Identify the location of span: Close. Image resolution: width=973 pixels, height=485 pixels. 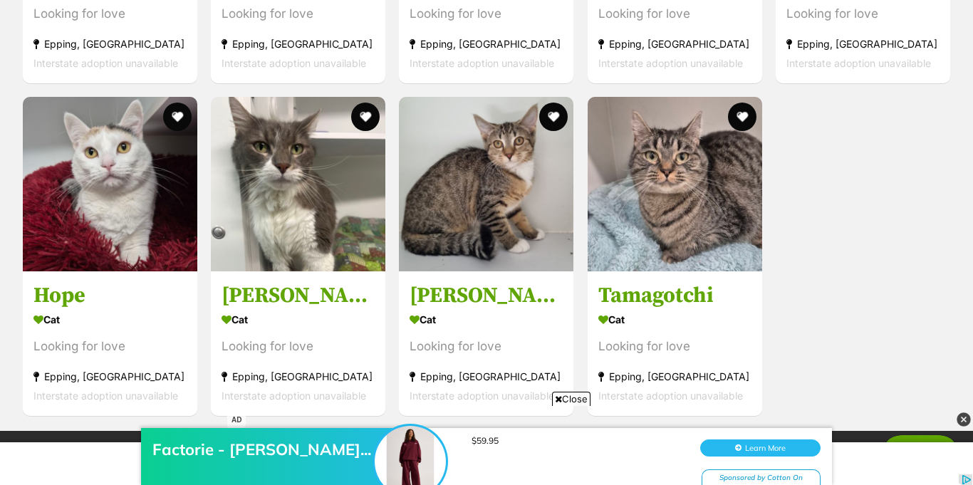
(571, 399).